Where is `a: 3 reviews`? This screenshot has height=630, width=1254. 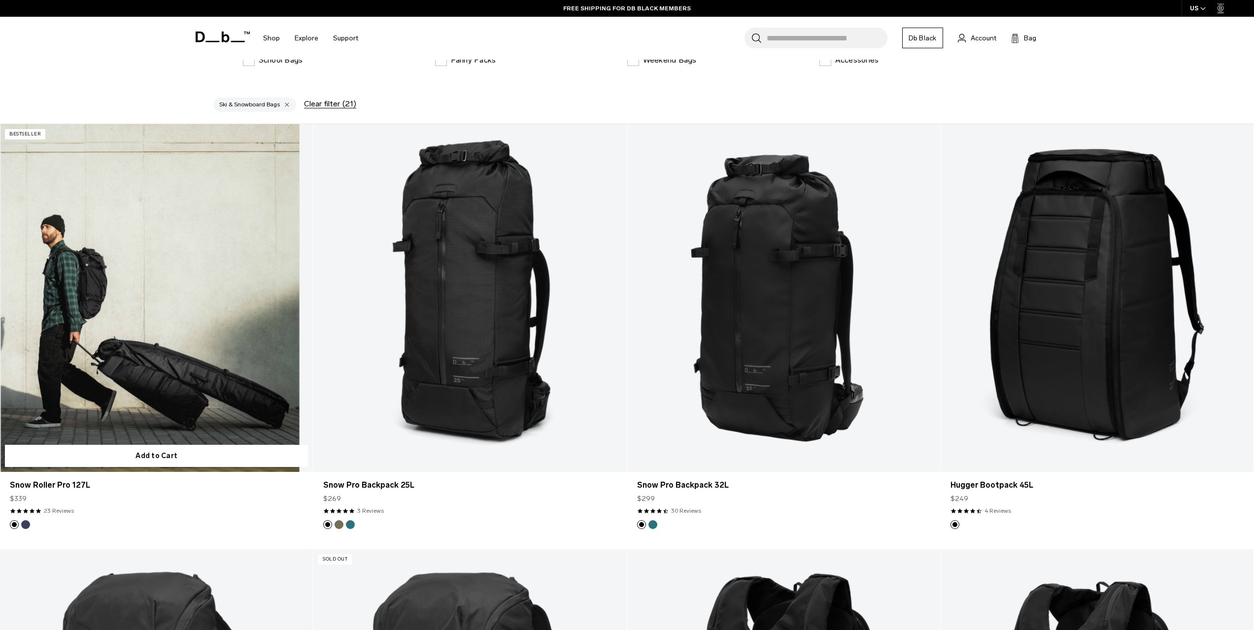
a: 3 reviews is located at coordinates (371, 511).